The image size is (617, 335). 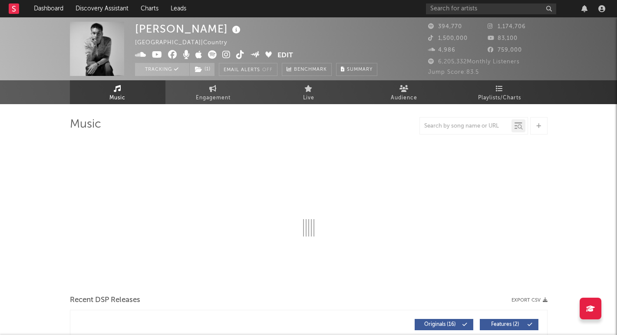 What do you see at coordinates (491, 9) in the screenshot?
I see `input: Search for artists` at bounding box center [491, 9].